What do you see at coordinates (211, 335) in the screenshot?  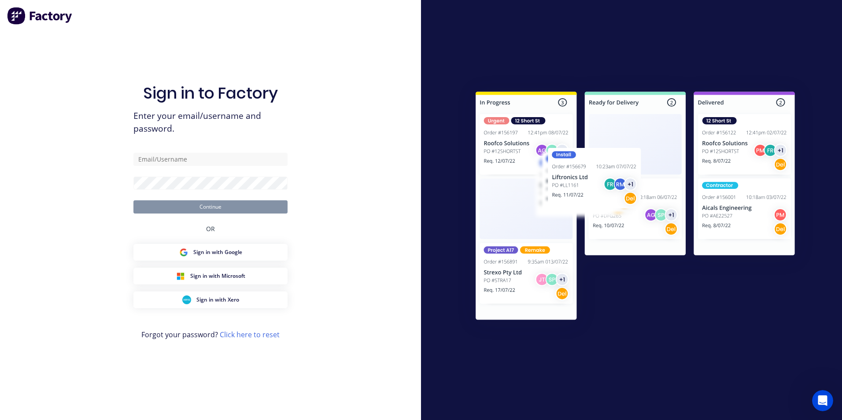 I see `span: Forgot your password?` at bounding box center [211, 335].